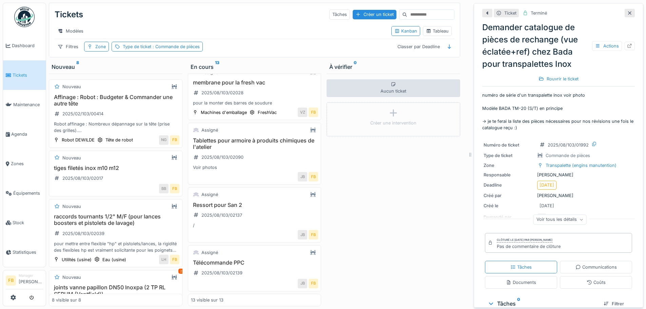 This screenshot has width=646, height=309. Describe the element at coordinates (560, 219) in the screenshot. I see `div: Voir tous les détails` at that location.